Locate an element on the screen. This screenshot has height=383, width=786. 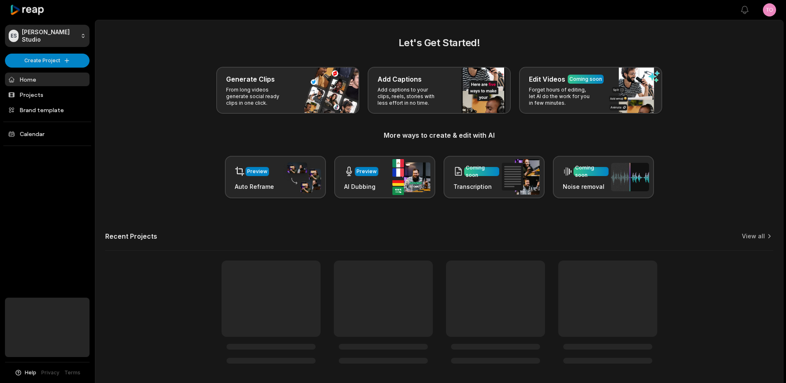
img: ai_dubbing.png is located at coordinates (411, 177).